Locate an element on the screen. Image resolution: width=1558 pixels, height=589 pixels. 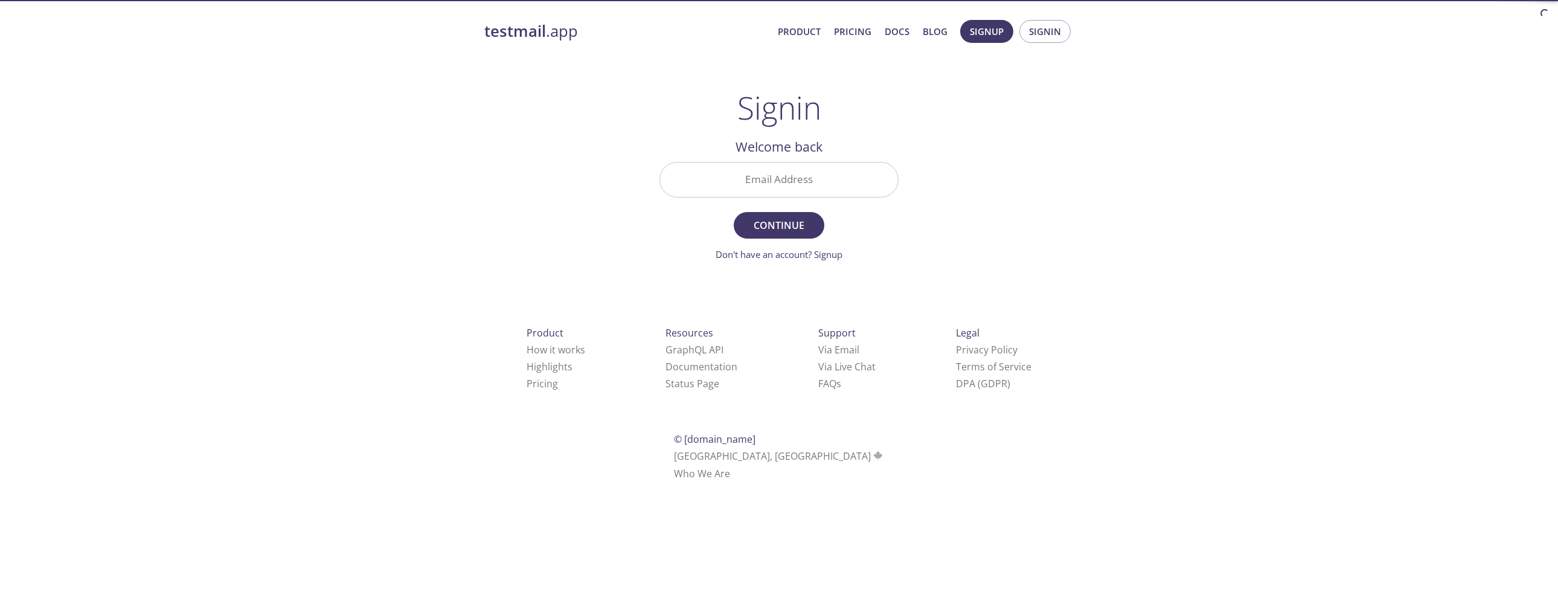
a: Docs is located at coordinates (897, 31).